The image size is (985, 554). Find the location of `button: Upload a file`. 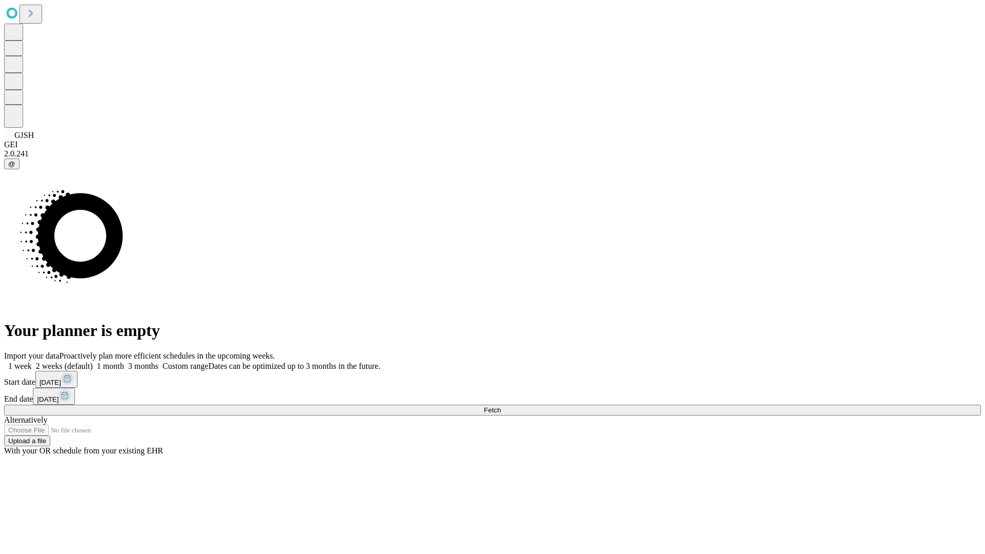

button: Upload a file is located at coordinates (27, 441).